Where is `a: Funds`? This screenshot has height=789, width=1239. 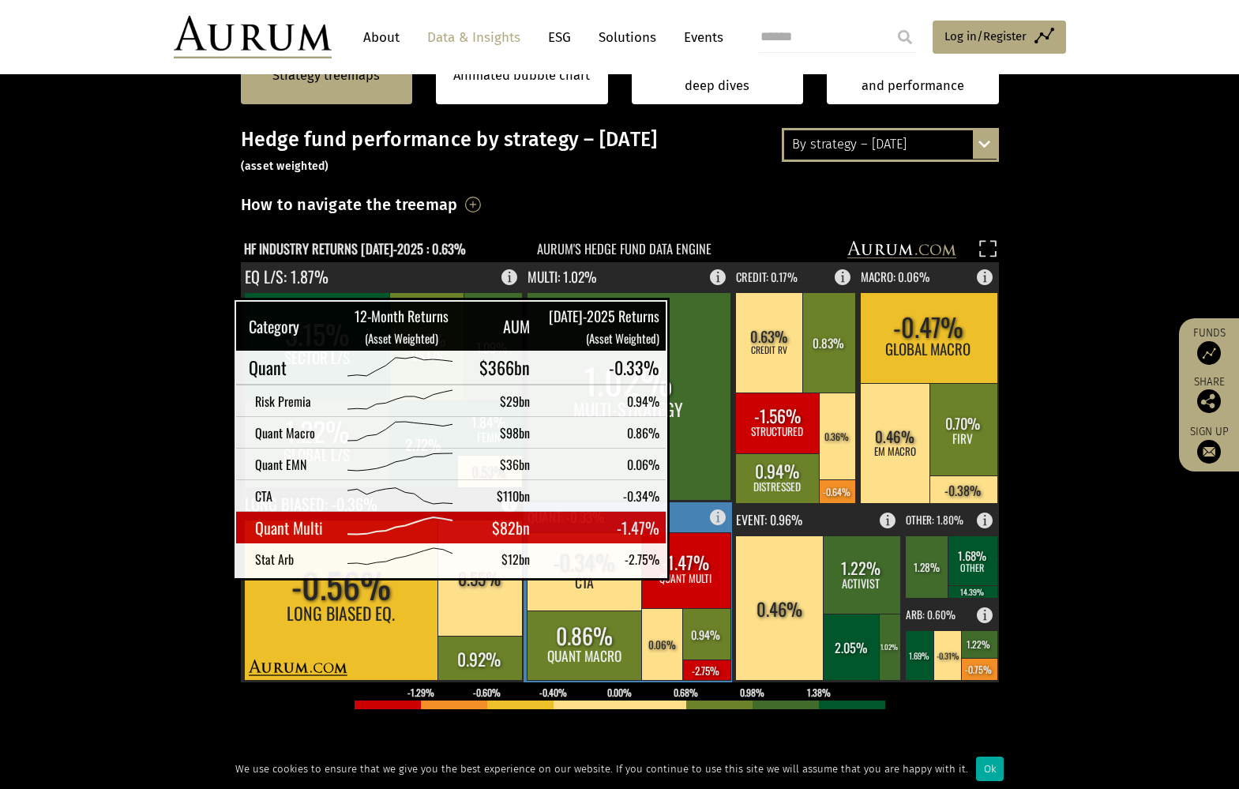 a: Funds is located at coordinates (1209, 345).